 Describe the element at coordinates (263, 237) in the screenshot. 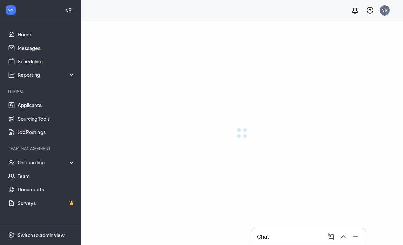

I see `h3: Chat` at that location.